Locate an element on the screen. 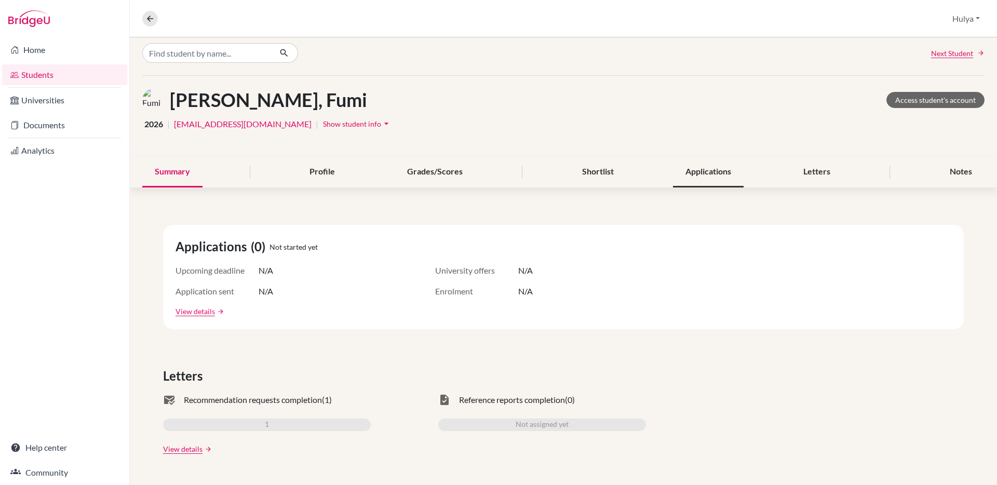 Image resolution: width=997 pixels, height=485 pixels. span: mark_email_read is located at coordinates (169, 400).